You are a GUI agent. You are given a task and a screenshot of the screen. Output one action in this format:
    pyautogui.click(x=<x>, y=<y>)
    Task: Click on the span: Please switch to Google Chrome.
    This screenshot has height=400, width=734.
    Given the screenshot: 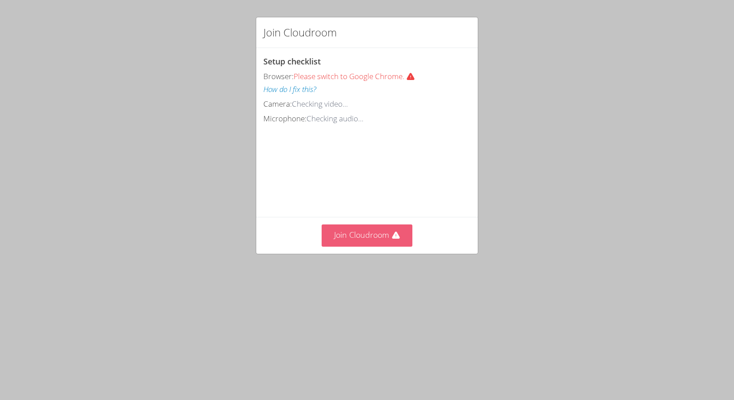 What is the action you would take?
    pyautogui.click(x=358, y=76)
    